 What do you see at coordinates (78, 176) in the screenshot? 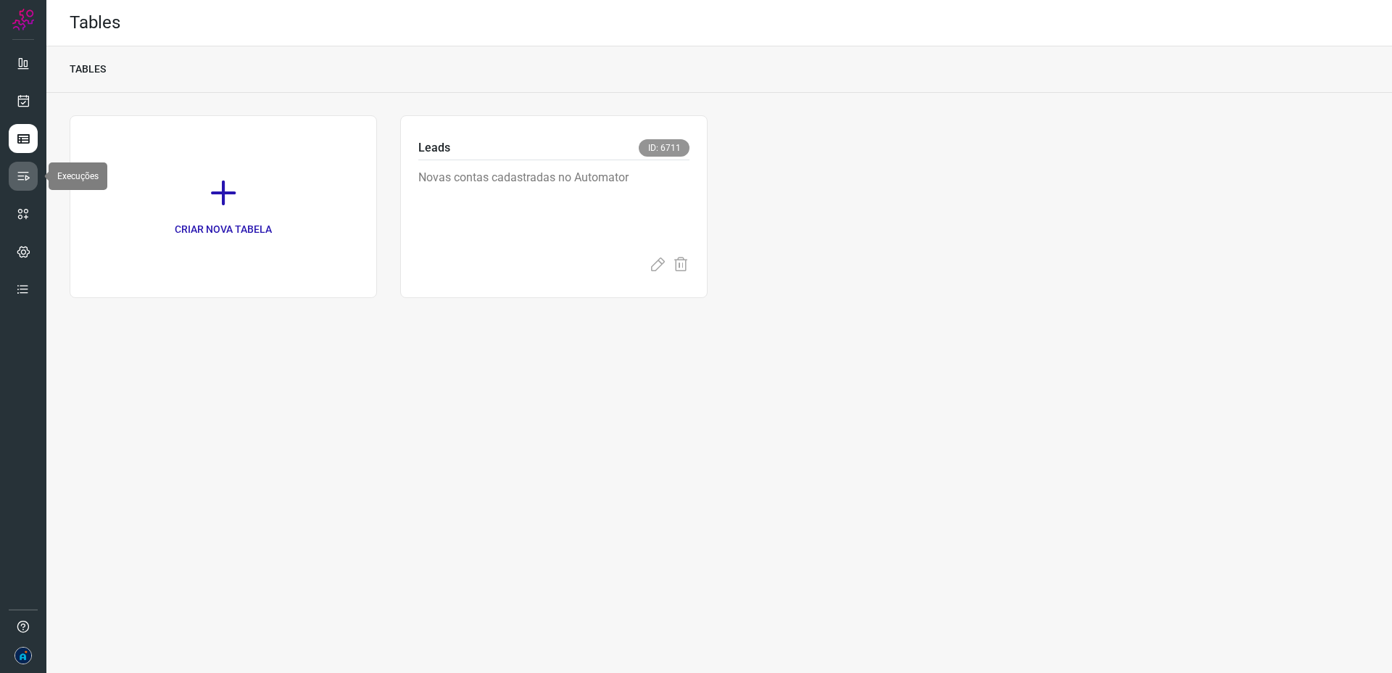
I see `span: Execuções` at bounding box center [78, 176].